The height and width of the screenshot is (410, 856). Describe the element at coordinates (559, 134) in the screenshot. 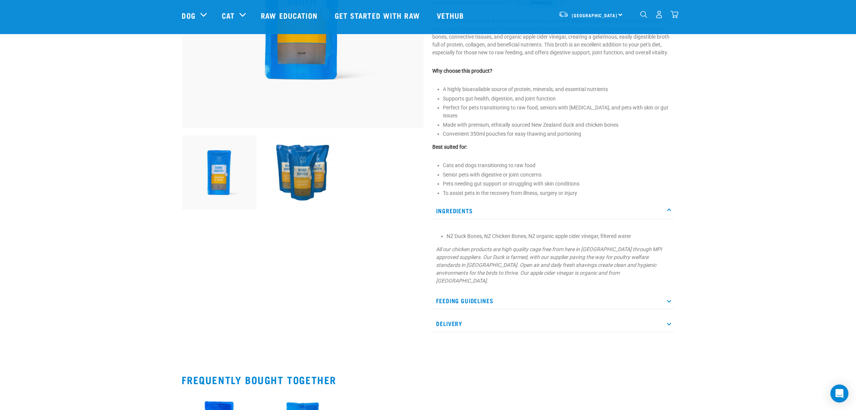

I see `li: Convenient 350ml pouches for easy thawing and portioning` at that location.